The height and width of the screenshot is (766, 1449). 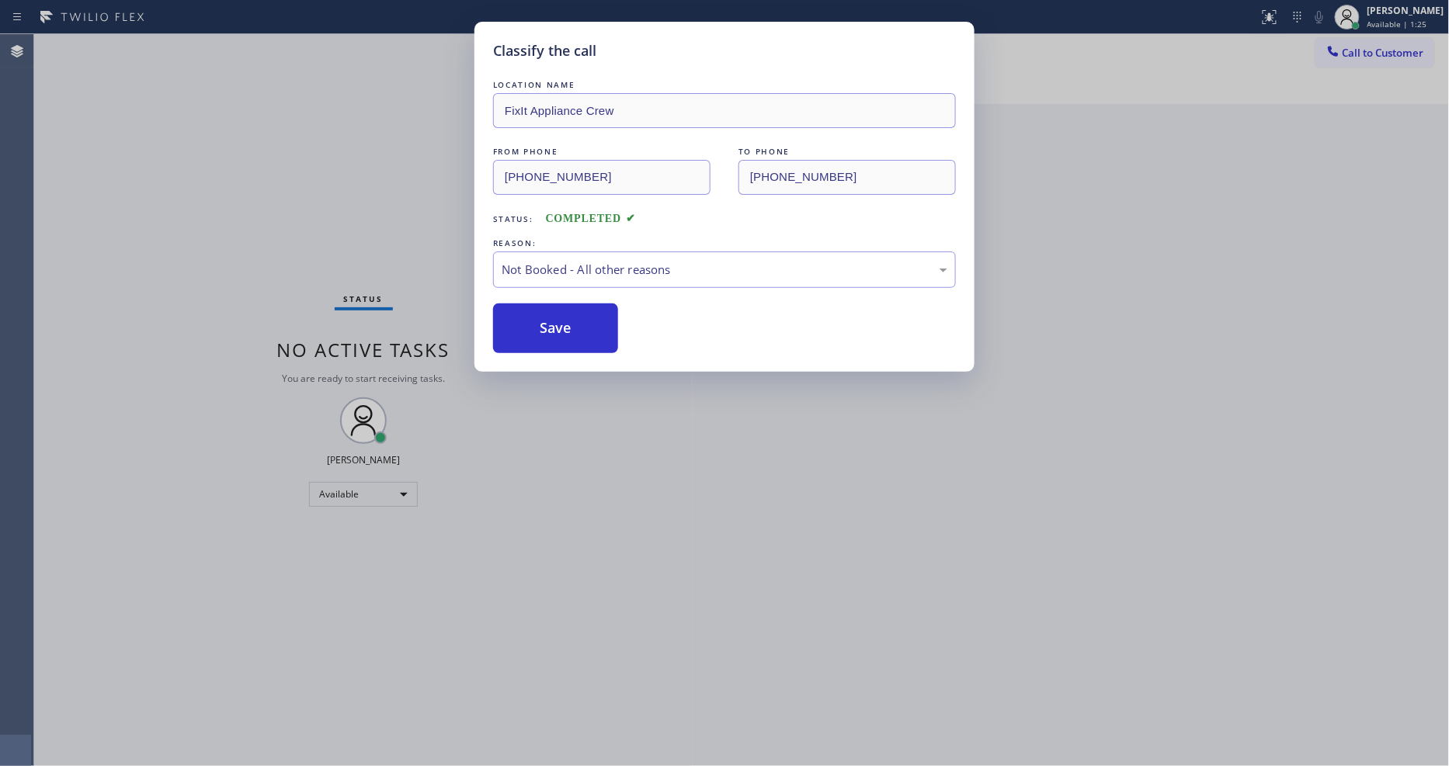 I want to click on div: REASON:, so click(x=724, y=243).